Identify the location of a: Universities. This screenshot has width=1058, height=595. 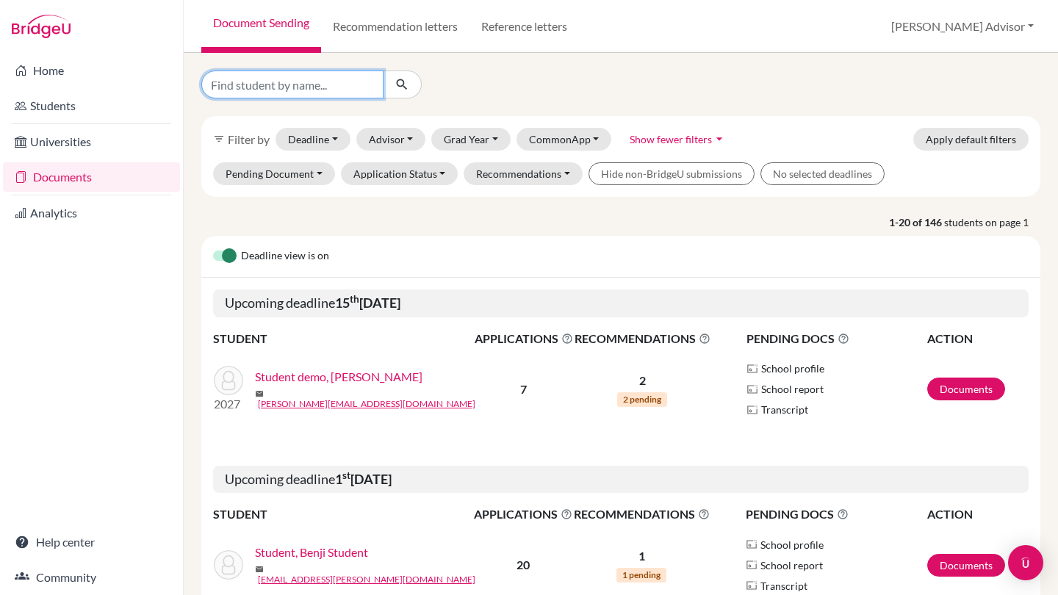
(91, 142).